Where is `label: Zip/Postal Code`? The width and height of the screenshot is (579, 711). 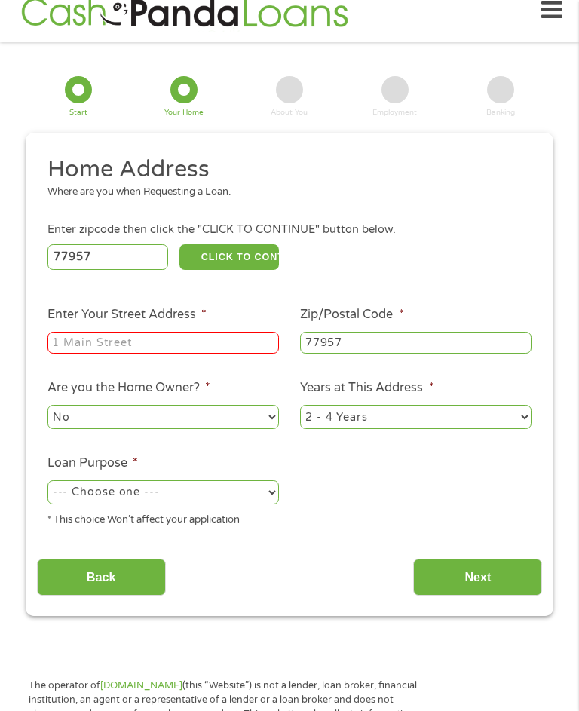 label: Zip/Postal Code is located at coordinates (352, 315).